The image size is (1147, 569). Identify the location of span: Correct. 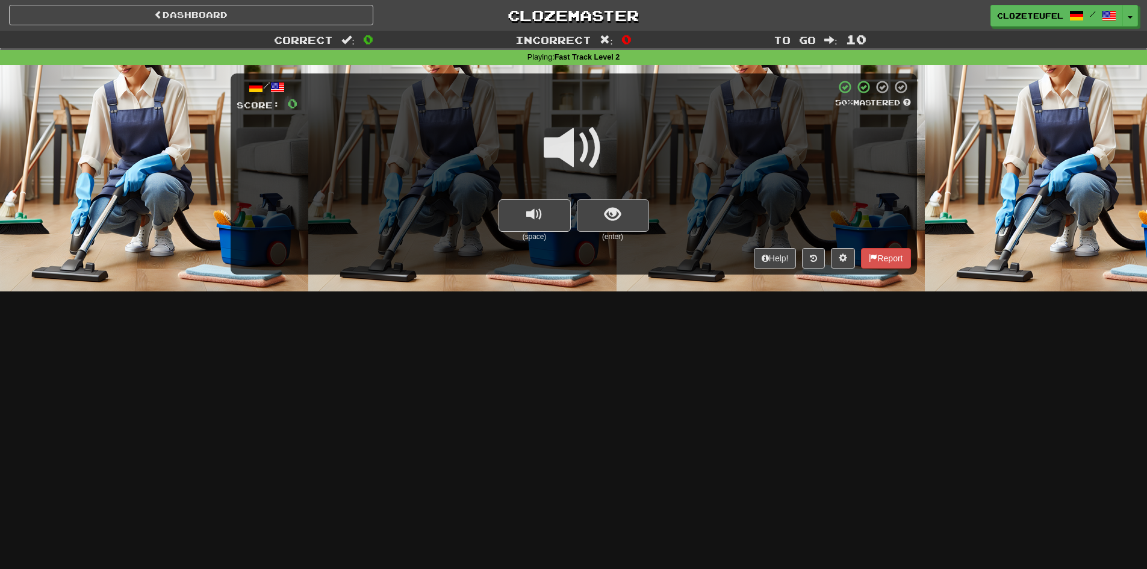
(304, 40).